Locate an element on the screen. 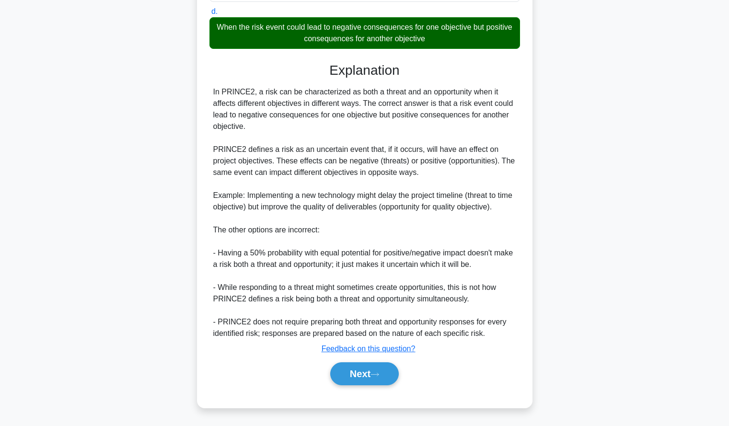  h3: Explanation is located at coordinates (365, 70).